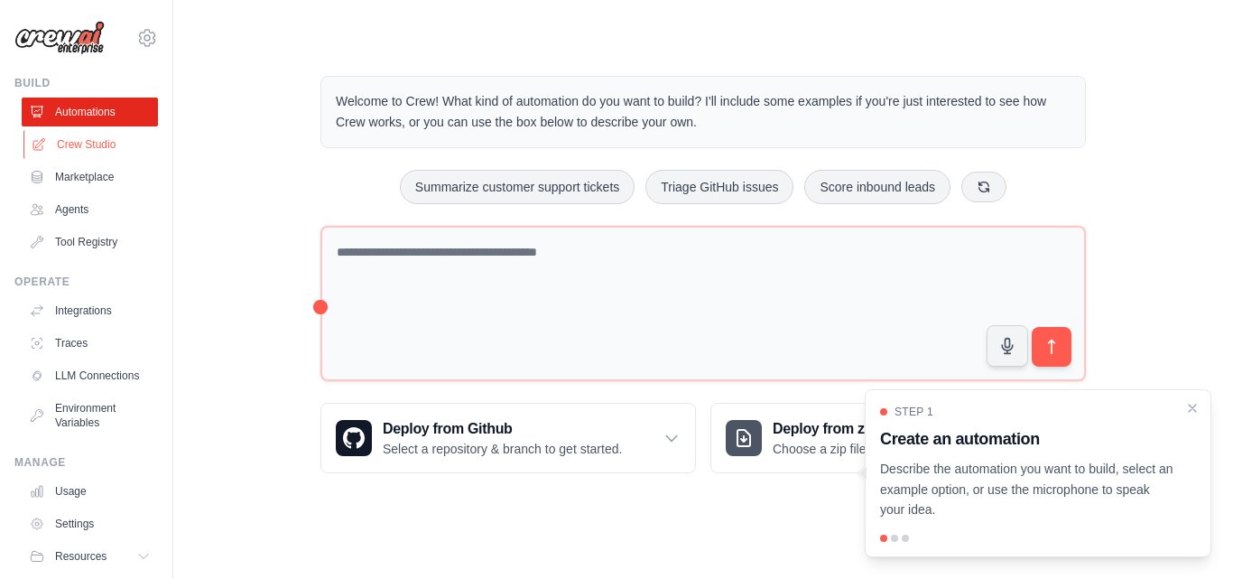 The image size is (1233, 579). Describe the element at coordinates (914, 412) in the screenshot. I see `span: Step 1` at that location.